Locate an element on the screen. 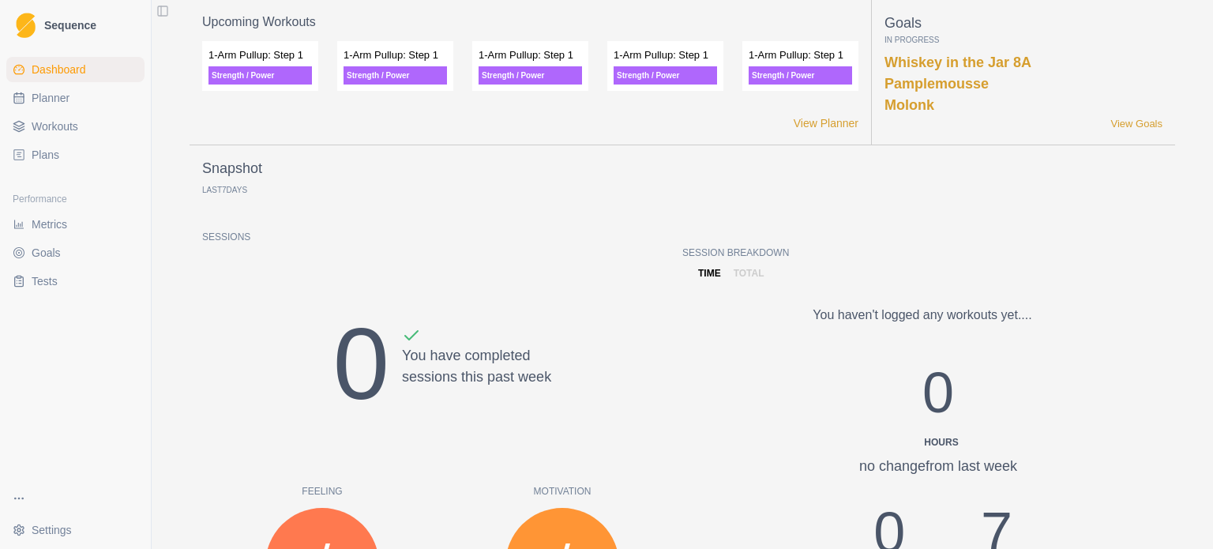 Image resolution: width=1213 pixels, height=549 pixels. a: Plans is located at coordinates (75, 155).